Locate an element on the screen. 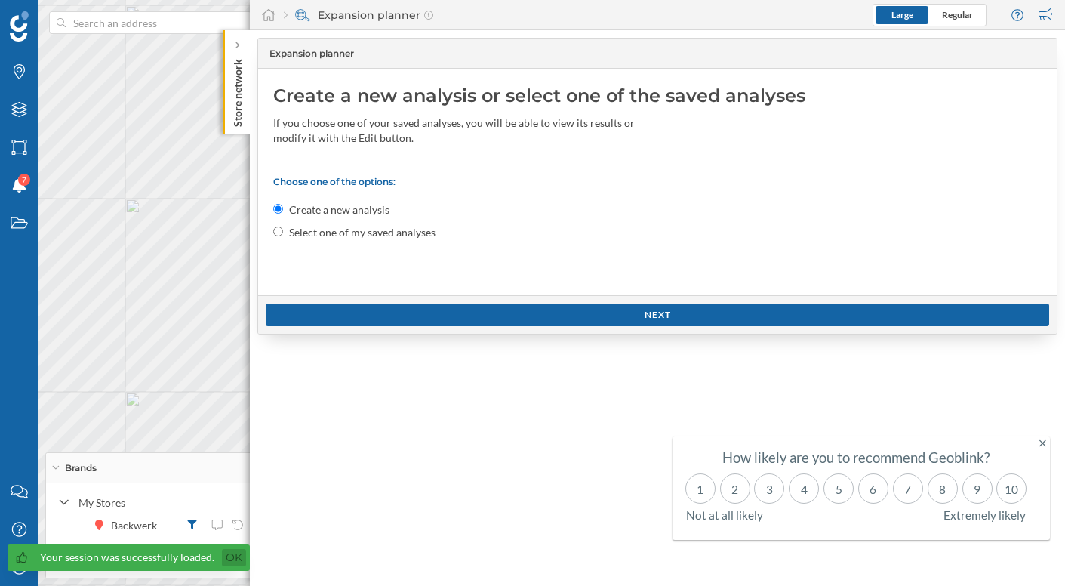 This screenshot has height=586, width=1065. div: 6 is located at coordinates (873, 488).